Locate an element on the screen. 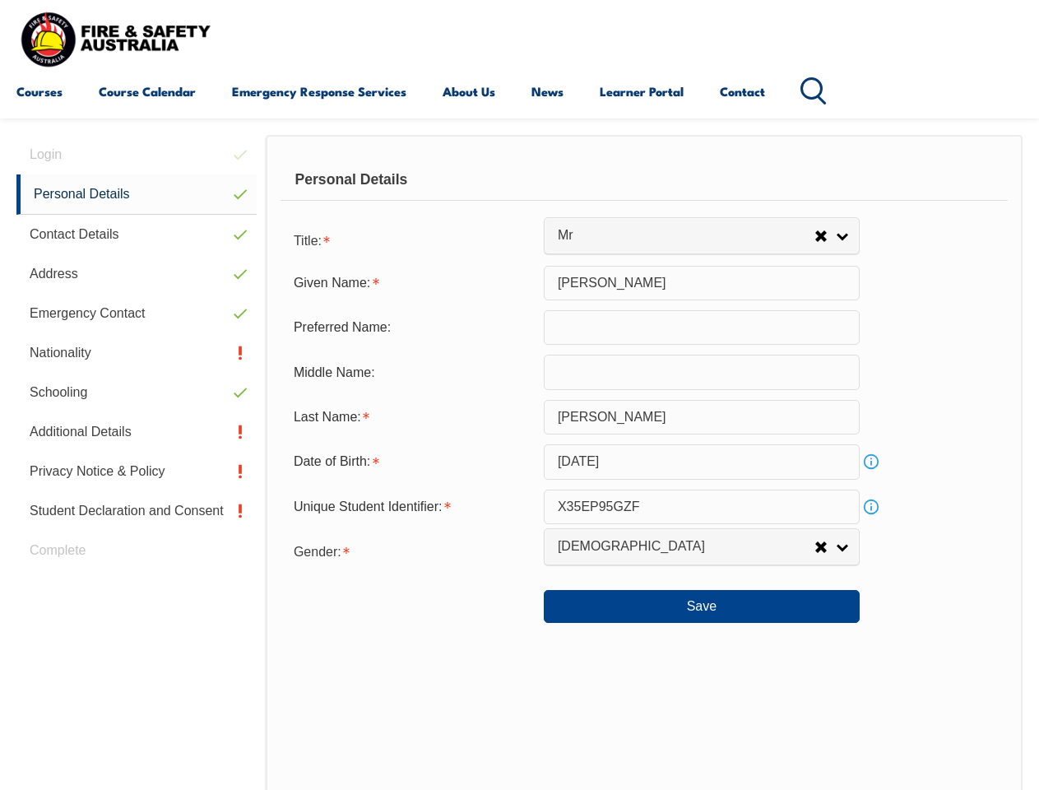 The image size is (1039, 790). span: Gender: is located at coordinates (318, 551).